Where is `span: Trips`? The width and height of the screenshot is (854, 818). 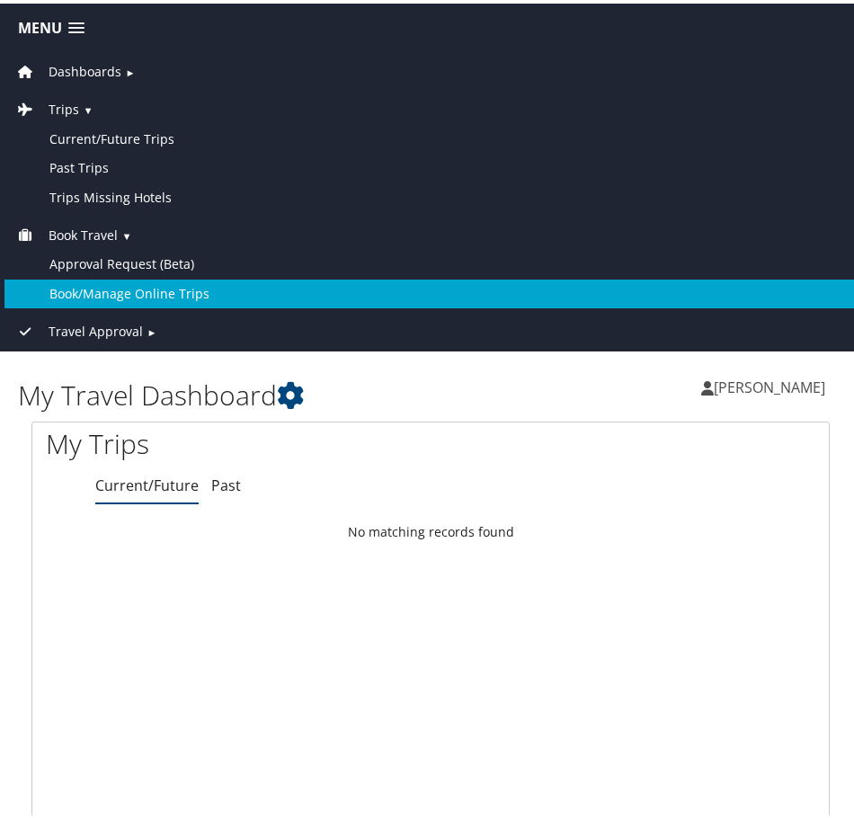 span: Trips is located at coordinates (64, 106).